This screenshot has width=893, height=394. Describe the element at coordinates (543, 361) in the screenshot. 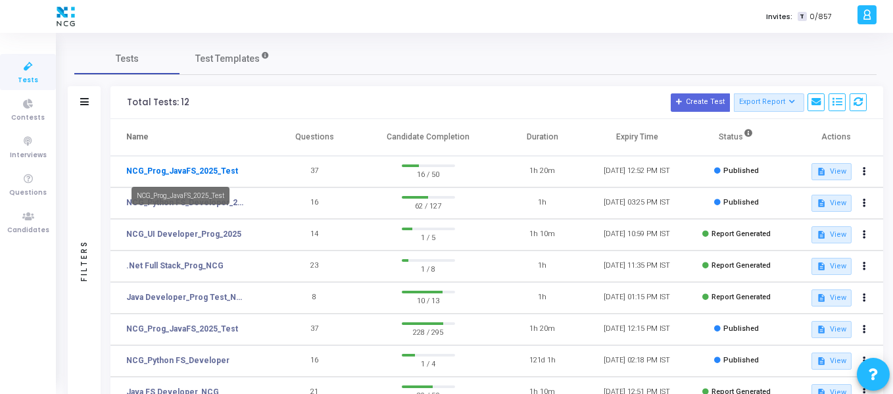

I see `td: 121d 1h` at that location.